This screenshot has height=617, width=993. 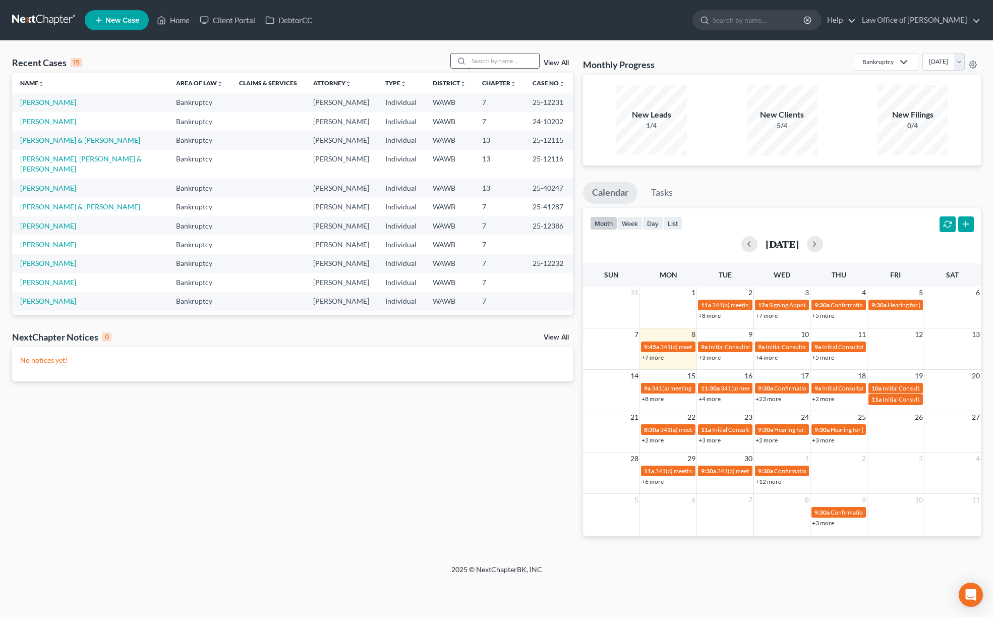 What do you see at coordinates (768, 399) in the screenshot?
I see `a: +23 more` at bounding box center [768, 399].